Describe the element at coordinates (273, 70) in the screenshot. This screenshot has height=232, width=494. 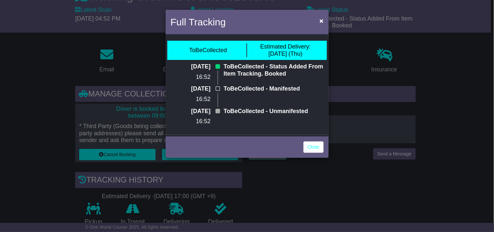
I see `p: ToBeCollected - Status Added From Item Tracking. Booked` at that location.